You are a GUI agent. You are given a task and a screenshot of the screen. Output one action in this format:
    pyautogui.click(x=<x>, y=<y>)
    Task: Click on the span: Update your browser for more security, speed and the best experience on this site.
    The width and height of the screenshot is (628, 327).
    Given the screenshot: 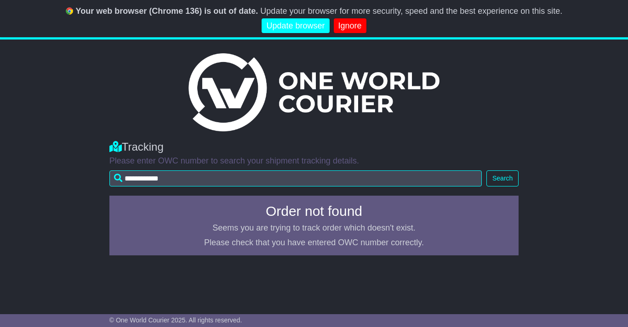 What is the action you would take?
    pyautogui.click(x=411, y=11)
    